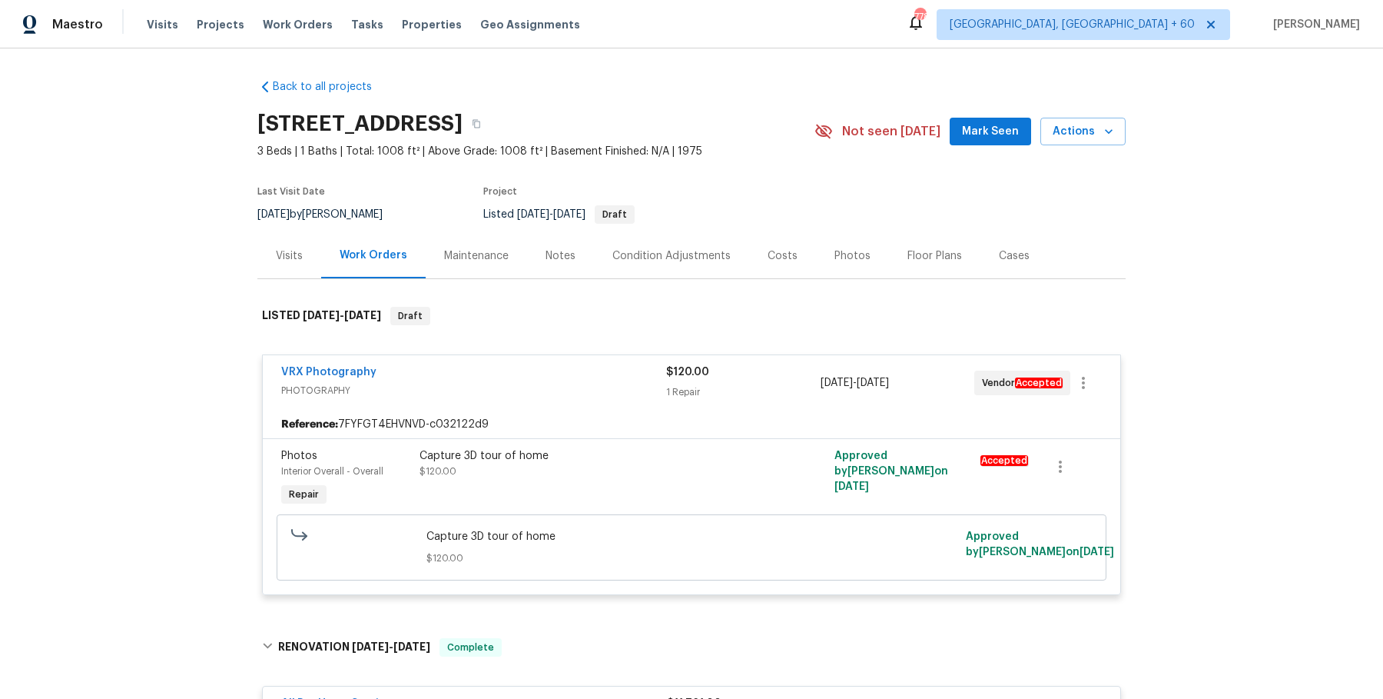  Describe the element at coordinates (991, 131) in the screenshot. I see `span: Mark Seen` at that location.